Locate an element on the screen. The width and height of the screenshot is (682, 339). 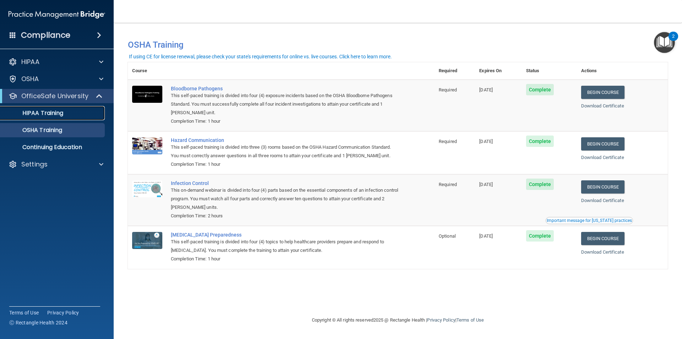
p: Continuing Education is located at coordinates (53, 147).